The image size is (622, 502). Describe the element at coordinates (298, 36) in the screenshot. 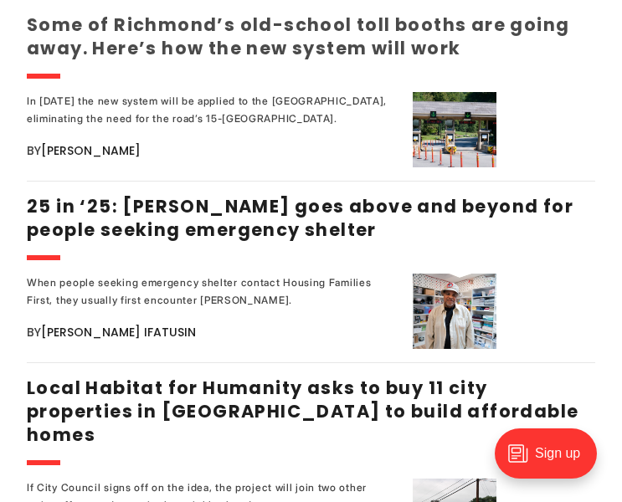

I see `a: Some of Richmond’s old-school toll booths are going away. Here’s how the new system will work` at that location.